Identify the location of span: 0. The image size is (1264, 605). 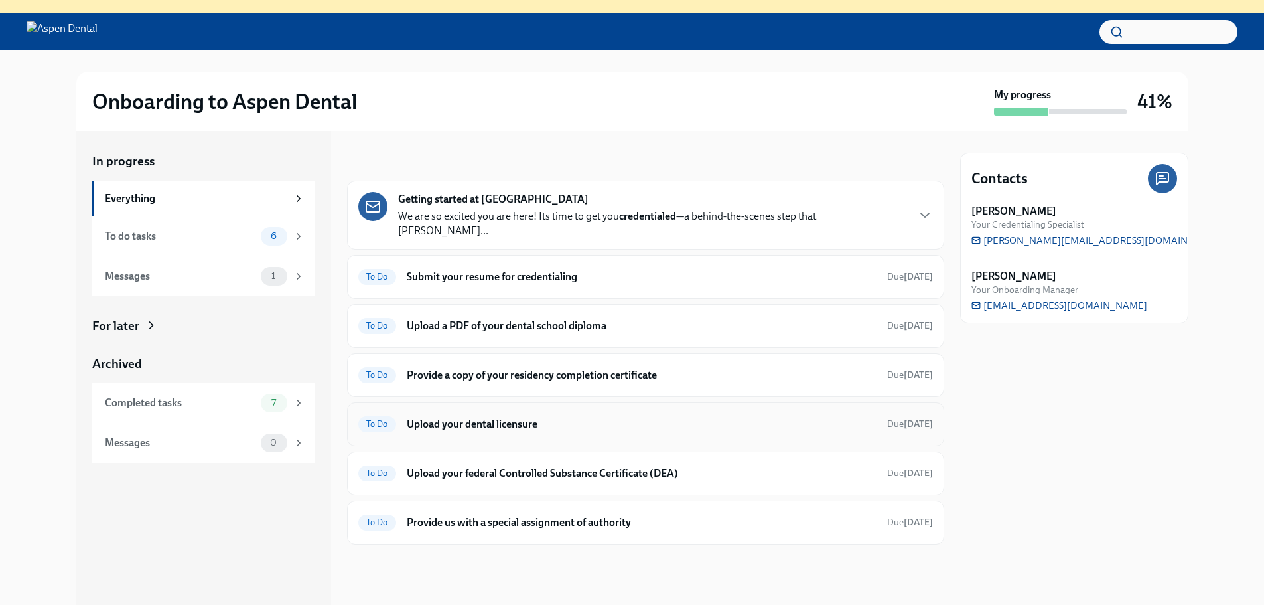
(273, 442).